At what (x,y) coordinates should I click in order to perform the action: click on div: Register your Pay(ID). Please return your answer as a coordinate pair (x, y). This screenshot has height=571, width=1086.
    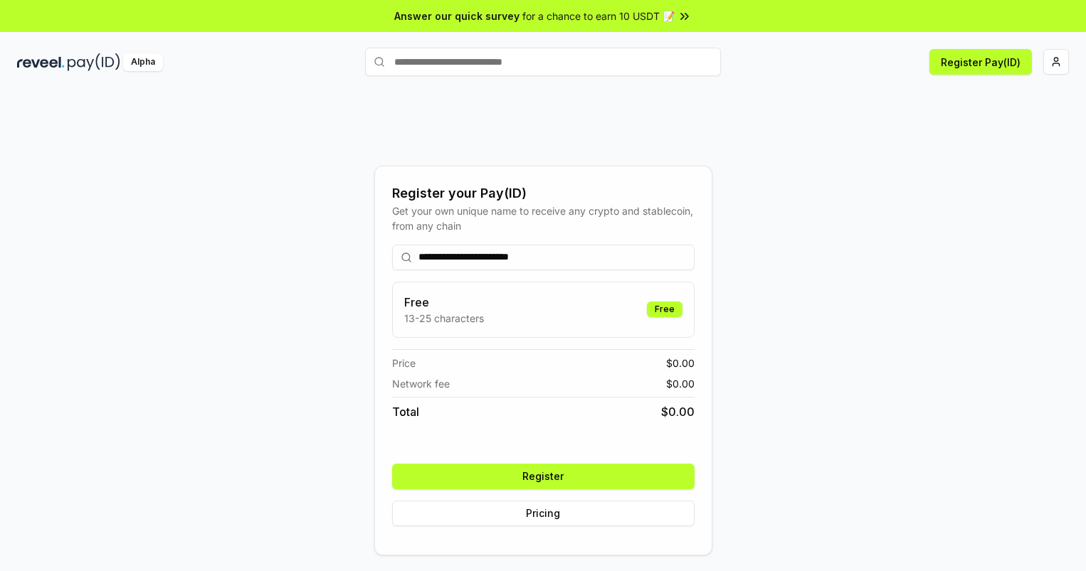
    Looking at the image, I should click on (543, 194).